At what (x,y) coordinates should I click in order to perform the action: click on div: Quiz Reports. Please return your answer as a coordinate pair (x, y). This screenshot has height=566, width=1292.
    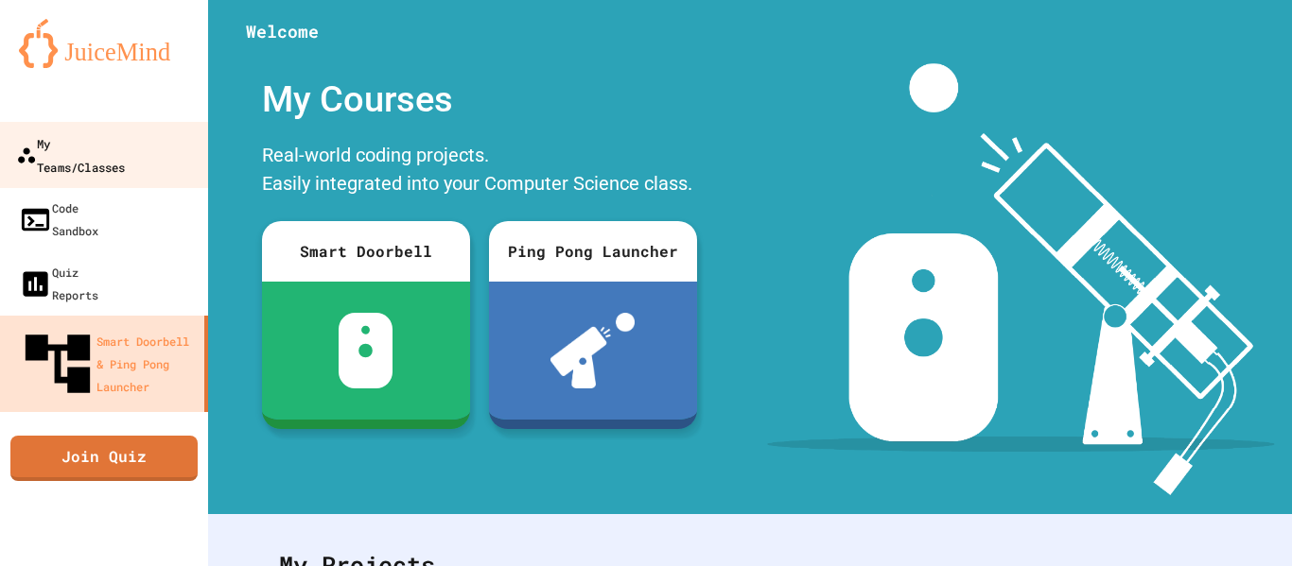
    Looking at the image, I should click on (59, 284).